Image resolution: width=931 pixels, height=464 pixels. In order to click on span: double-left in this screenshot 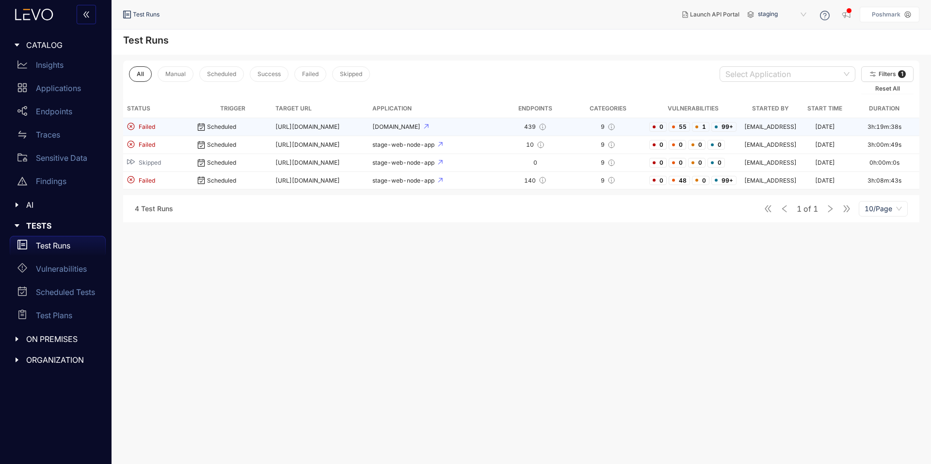, I will do `click(86, 15)`.